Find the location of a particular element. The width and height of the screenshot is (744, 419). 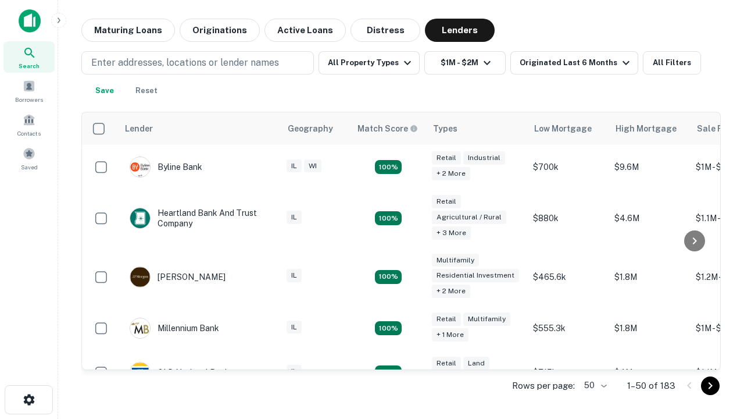

div: Borrowers is located at coordinates (29, 91).